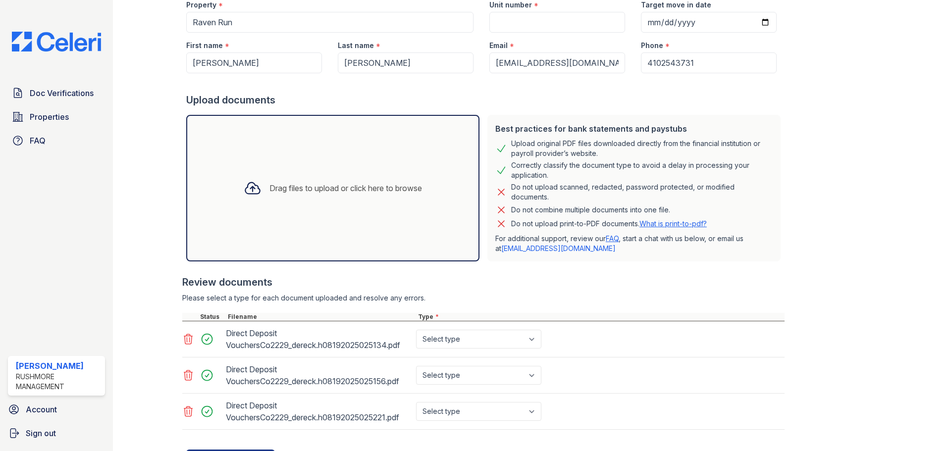 The width and height of the screenshot is (951, 451). I want to click on div: Type, so click(600, 317).